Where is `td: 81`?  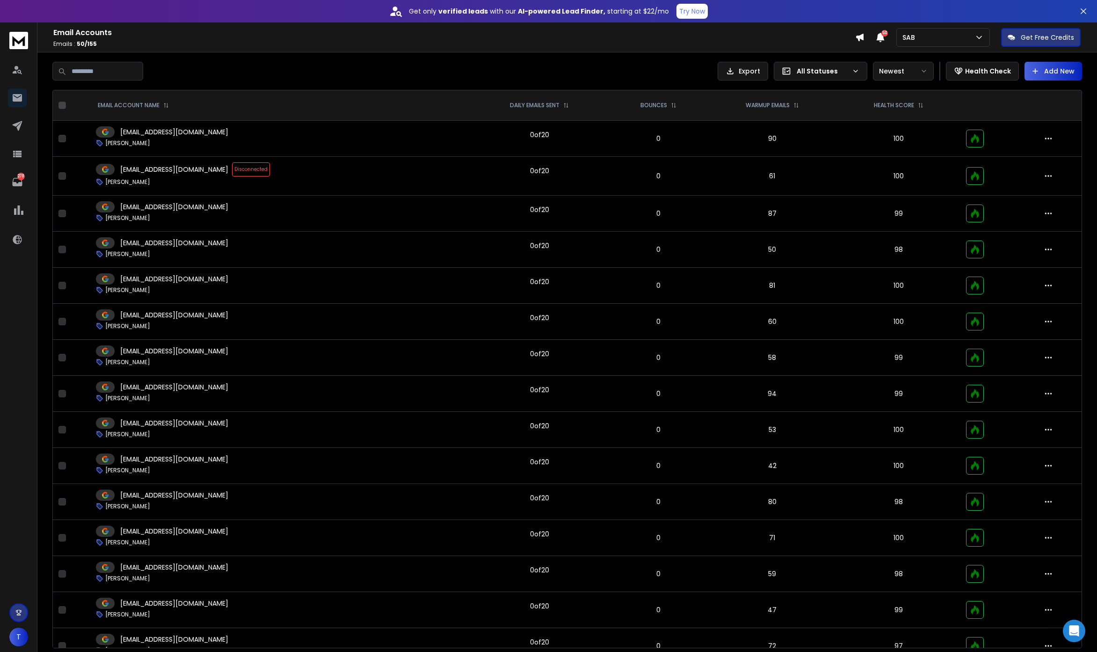
td: 81 is located at coordinates (773, 285).